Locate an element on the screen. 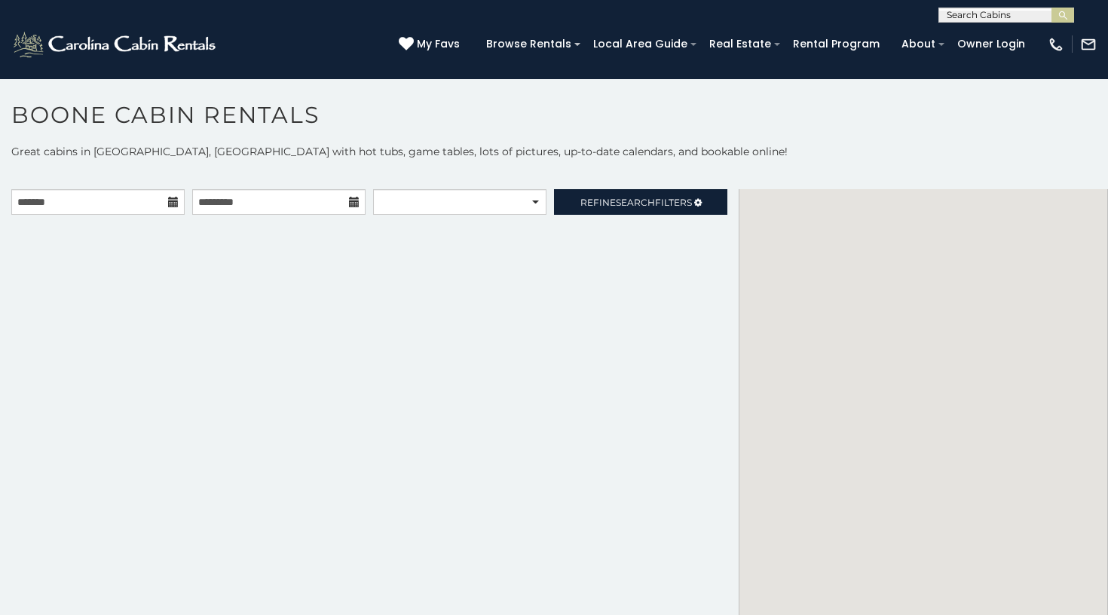 The height and width of the screenshot is (615, 1108). a: Owner Login is located at coordinates (991, 44).